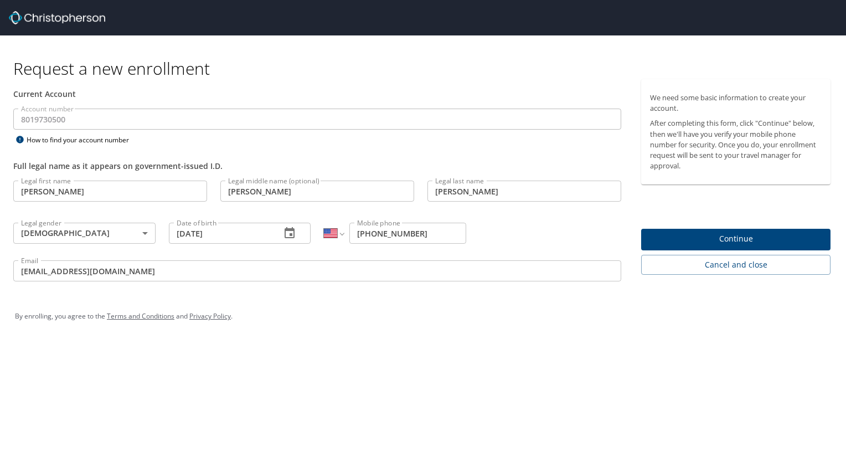 The height and width of the screenshot is (462, 846). I want to click on a: Privacy Policy, so click(210, 316).